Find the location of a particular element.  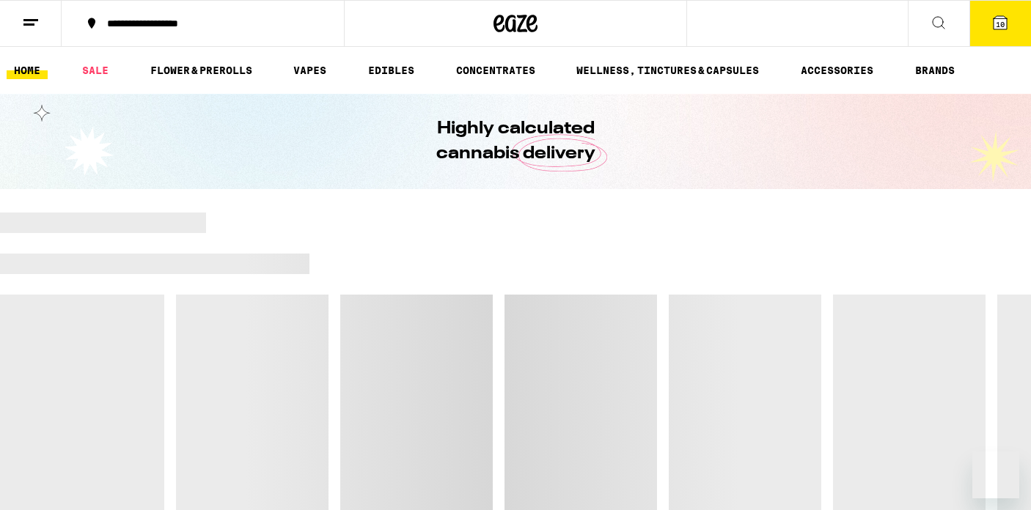

h1: Highly calculated cannabis delivery is located at coordinates (515, 141).